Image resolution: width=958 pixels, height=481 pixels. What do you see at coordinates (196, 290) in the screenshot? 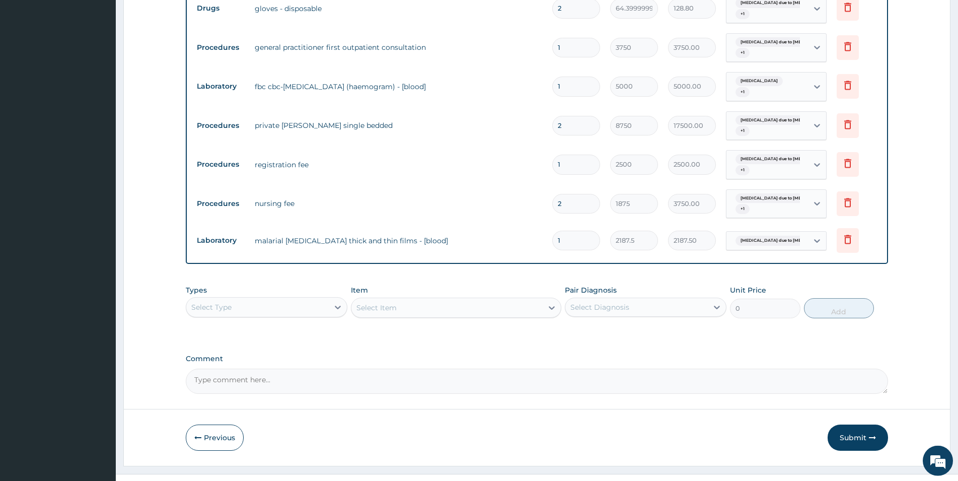
I see `label: Types` at bounding box center [196, 290].